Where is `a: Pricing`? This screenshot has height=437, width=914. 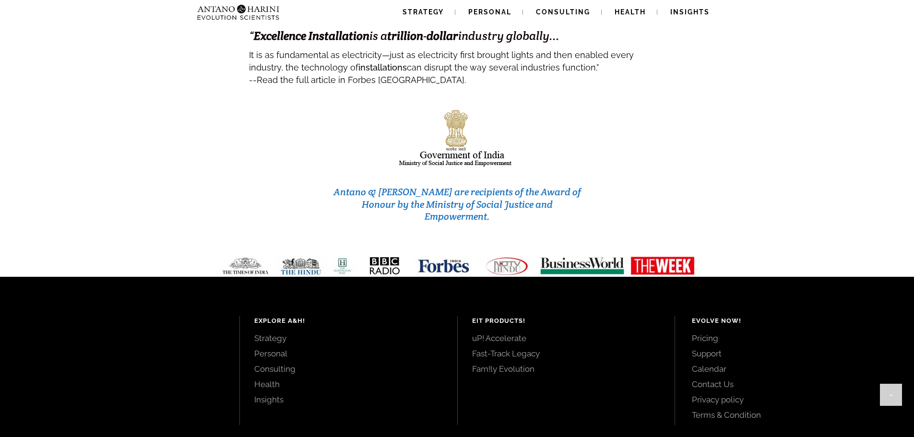
a: Pricing is located at coordinates (792, 338).